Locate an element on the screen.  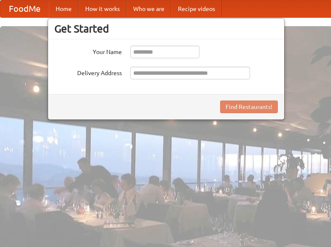
label: Delivery Address is located at coordinates (88, 72).